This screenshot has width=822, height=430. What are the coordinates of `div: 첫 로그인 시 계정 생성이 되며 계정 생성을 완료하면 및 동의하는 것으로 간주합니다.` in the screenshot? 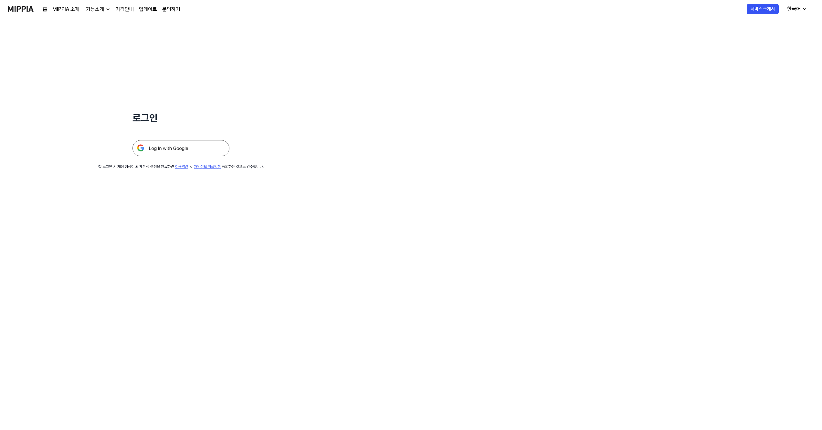 It's located at (181, 167).